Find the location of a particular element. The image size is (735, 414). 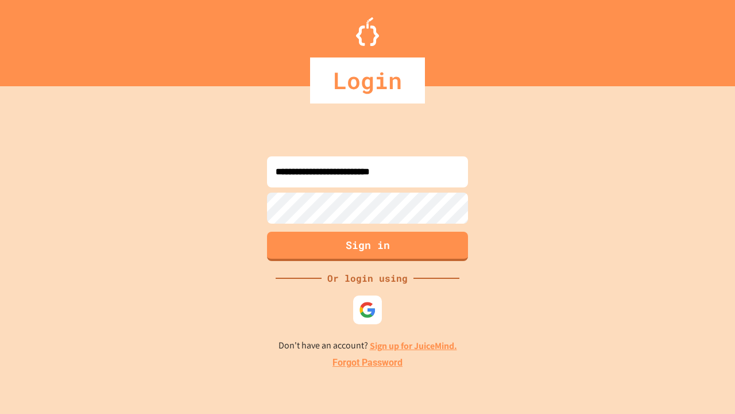

img: google-icon.svg is located at coordinates (368, 310).